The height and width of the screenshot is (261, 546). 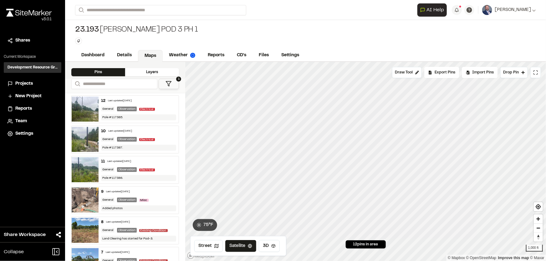 What do you see at coordinates (483, 73) in the screenshot?
I see `span: Import Pins` at bounding box center [483, 73].